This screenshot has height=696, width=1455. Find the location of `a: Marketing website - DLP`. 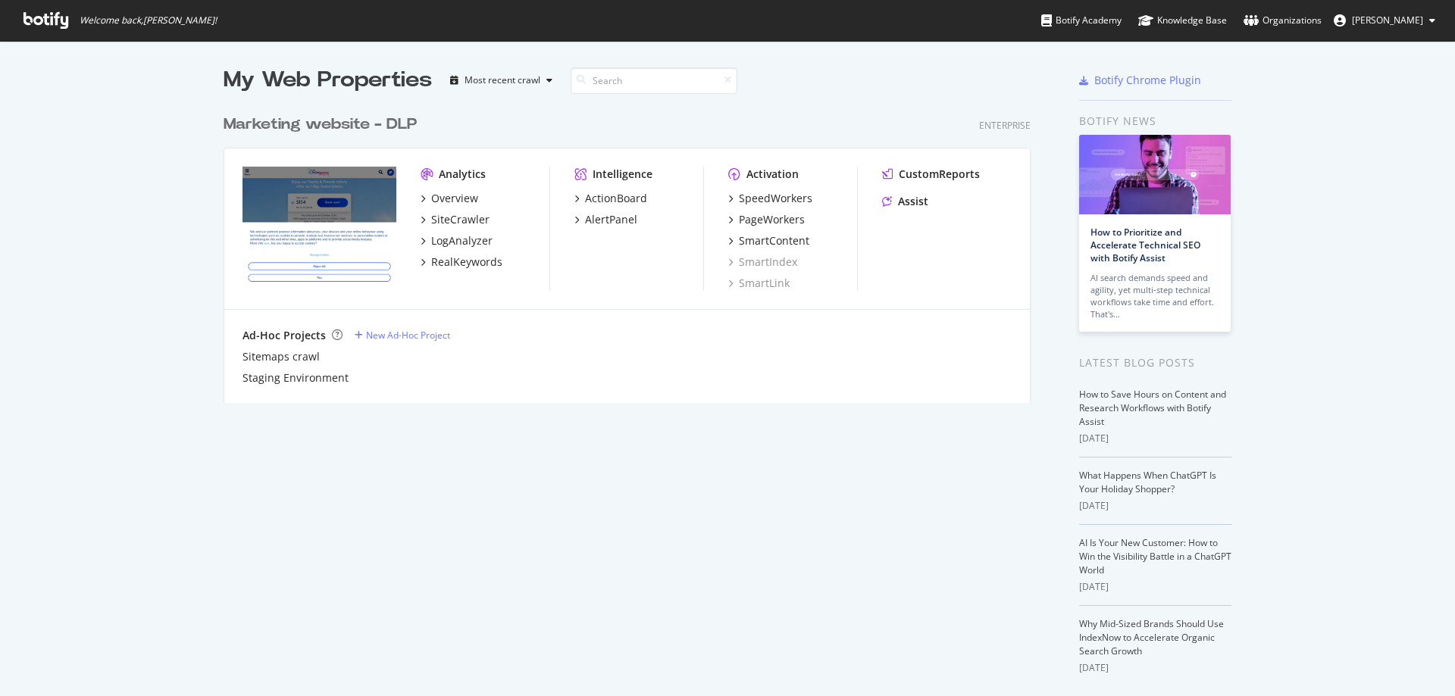

a: Marketing website - DLP is located at coordinates (323, 124).